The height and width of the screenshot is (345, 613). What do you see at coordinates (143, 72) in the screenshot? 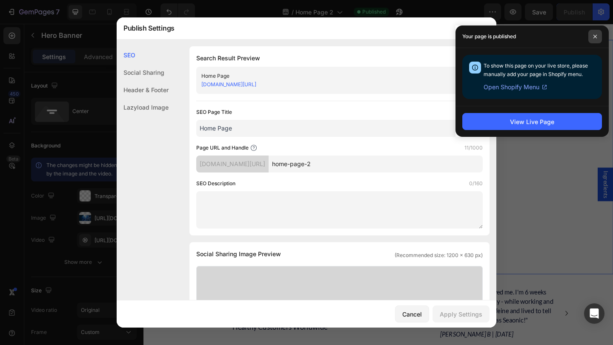
I see `div: Social Sharing` at bounding box center [143, 72].